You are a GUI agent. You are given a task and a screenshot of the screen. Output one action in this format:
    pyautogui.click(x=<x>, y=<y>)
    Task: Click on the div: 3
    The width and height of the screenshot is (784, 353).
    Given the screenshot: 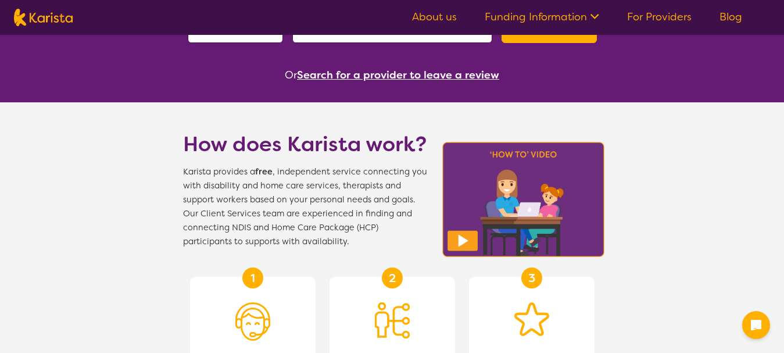 What is the action you would take?
    pyautogui.click(x=532, y=278)
    